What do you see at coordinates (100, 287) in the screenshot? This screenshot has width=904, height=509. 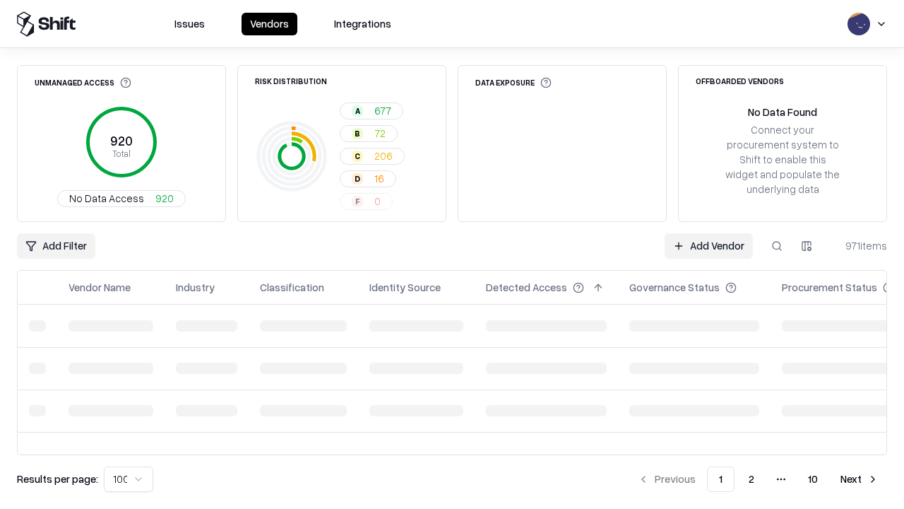 I see `div: Vendor Name` at bounding box center [100, 287].